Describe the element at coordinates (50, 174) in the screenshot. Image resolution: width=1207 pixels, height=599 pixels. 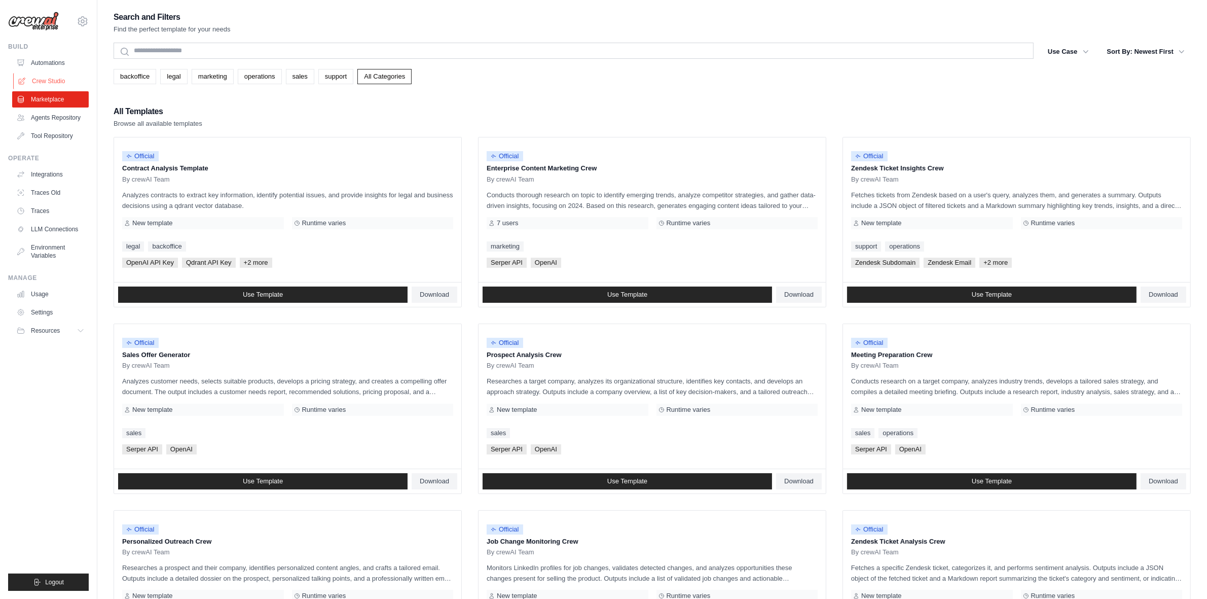
I see `a: Integrations` at that location.